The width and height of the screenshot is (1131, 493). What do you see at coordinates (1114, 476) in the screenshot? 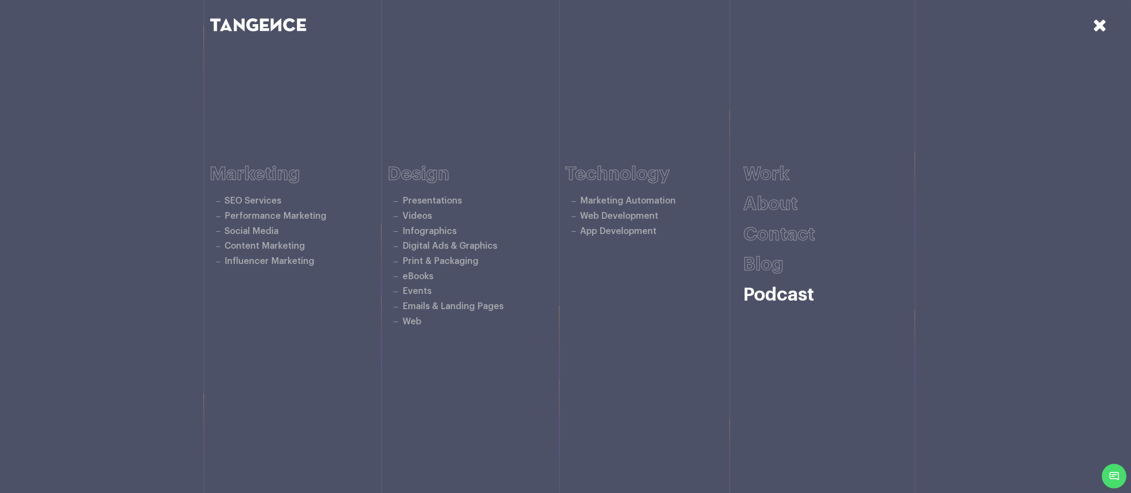
I see `div: Chat Widget` at bounding box center [1114, 476].